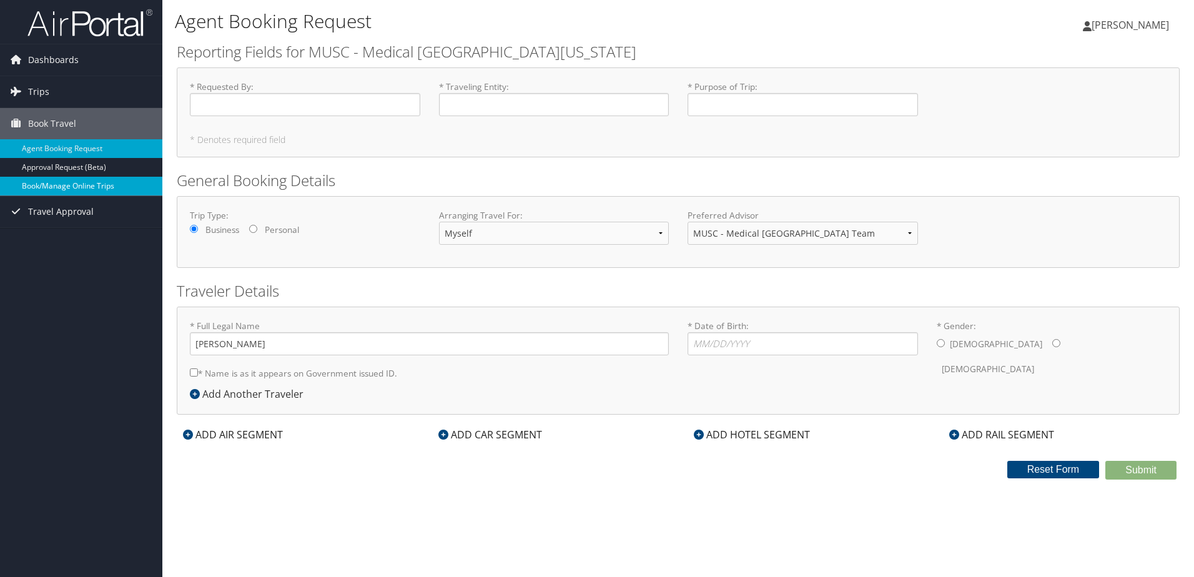 This screenshot has height=577, width=1194. I want to click on span: Travel Approval, so click(61, 212).